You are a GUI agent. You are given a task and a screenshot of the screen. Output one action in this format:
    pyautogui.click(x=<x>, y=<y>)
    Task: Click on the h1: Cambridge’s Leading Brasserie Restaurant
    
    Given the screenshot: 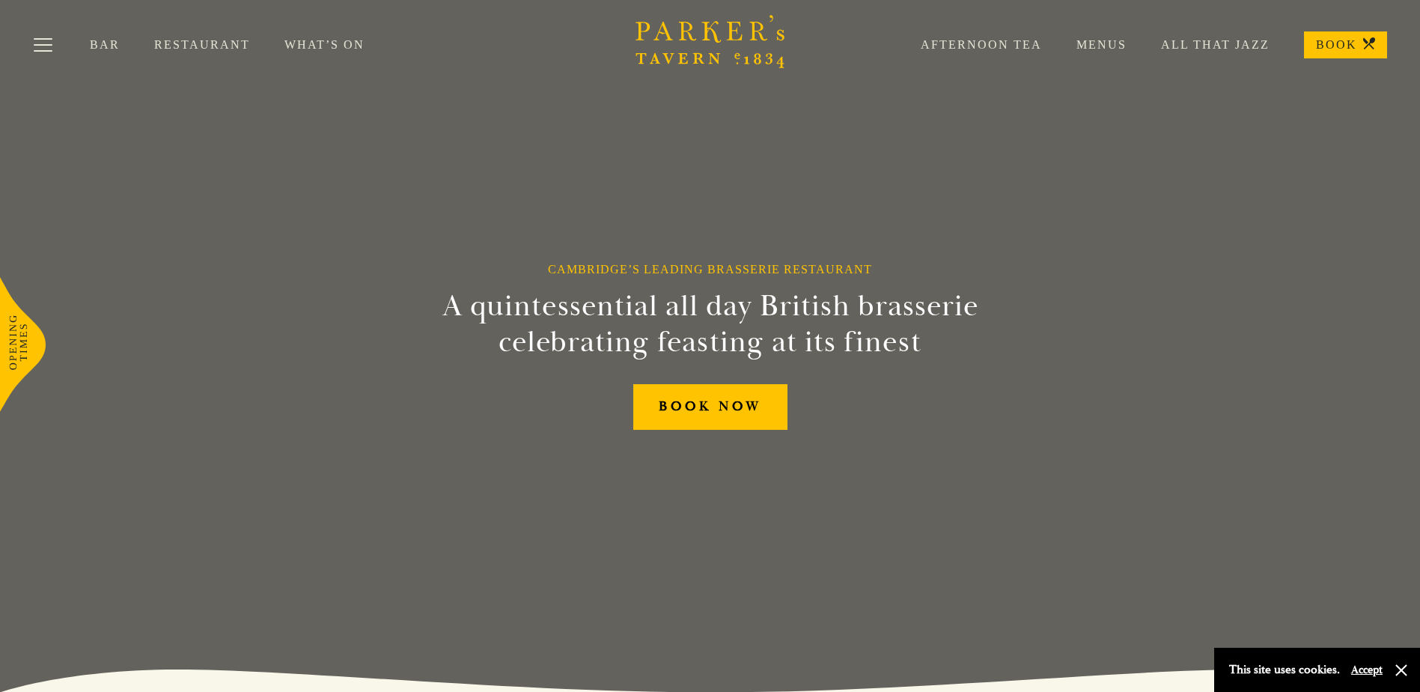 What is the action you would take?
    pyautogui.click(x=710, y=269)
    